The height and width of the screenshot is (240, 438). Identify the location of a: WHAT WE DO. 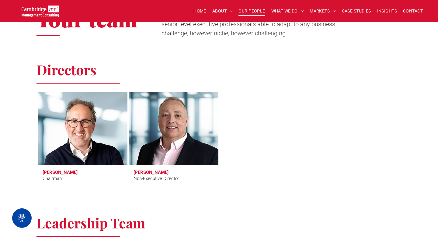
(287, 11).